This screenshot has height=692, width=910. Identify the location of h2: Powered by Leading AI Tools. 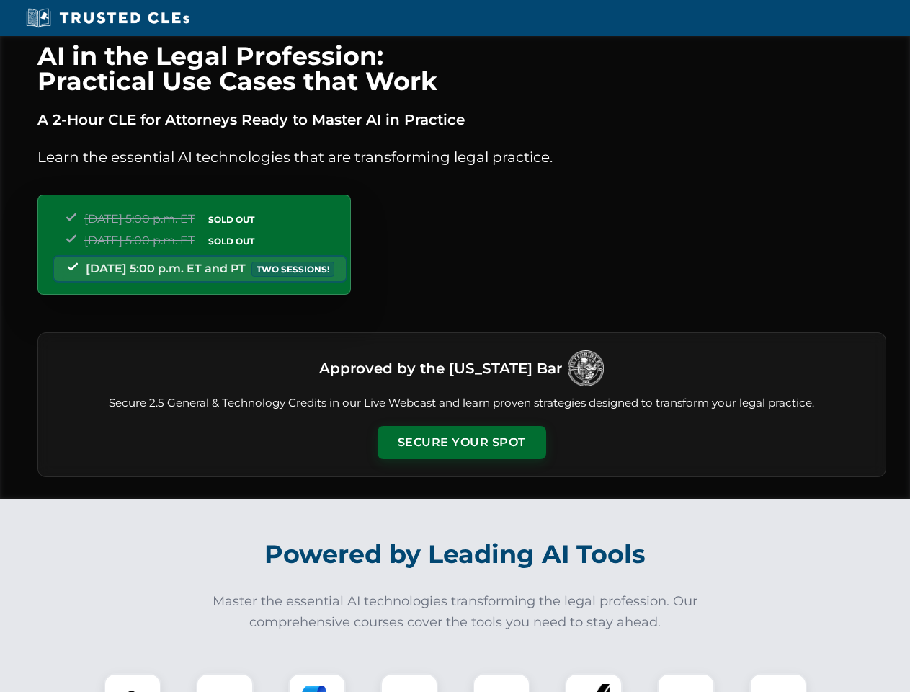
(455, 554).